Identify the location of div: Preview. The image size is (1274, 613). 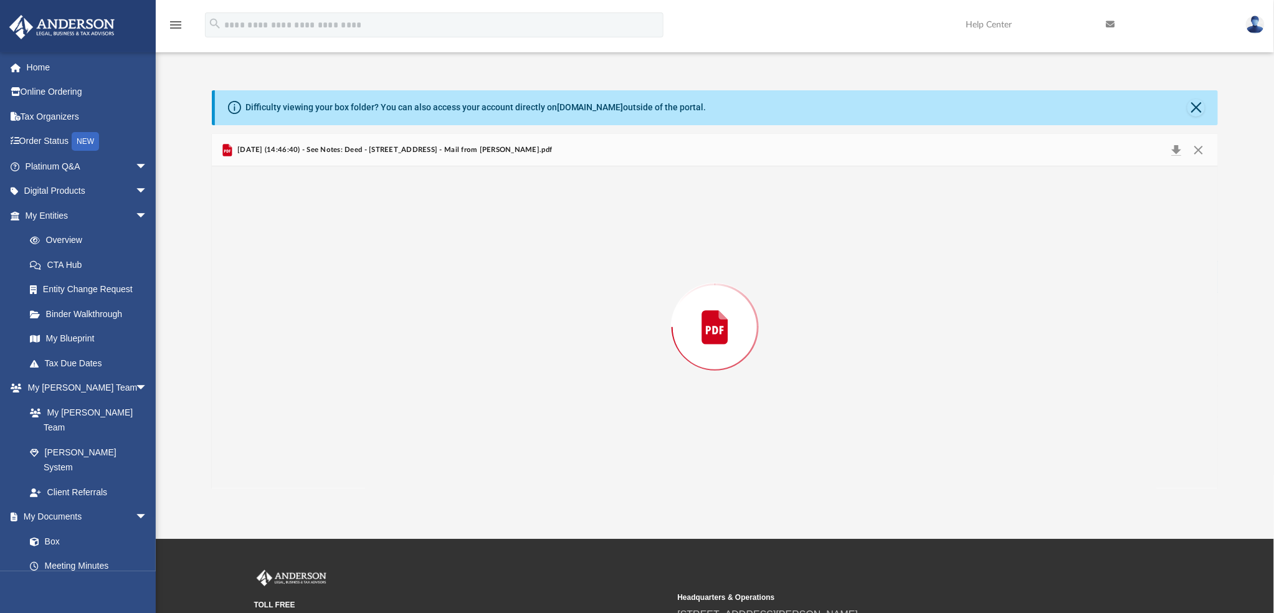
(715, 311).